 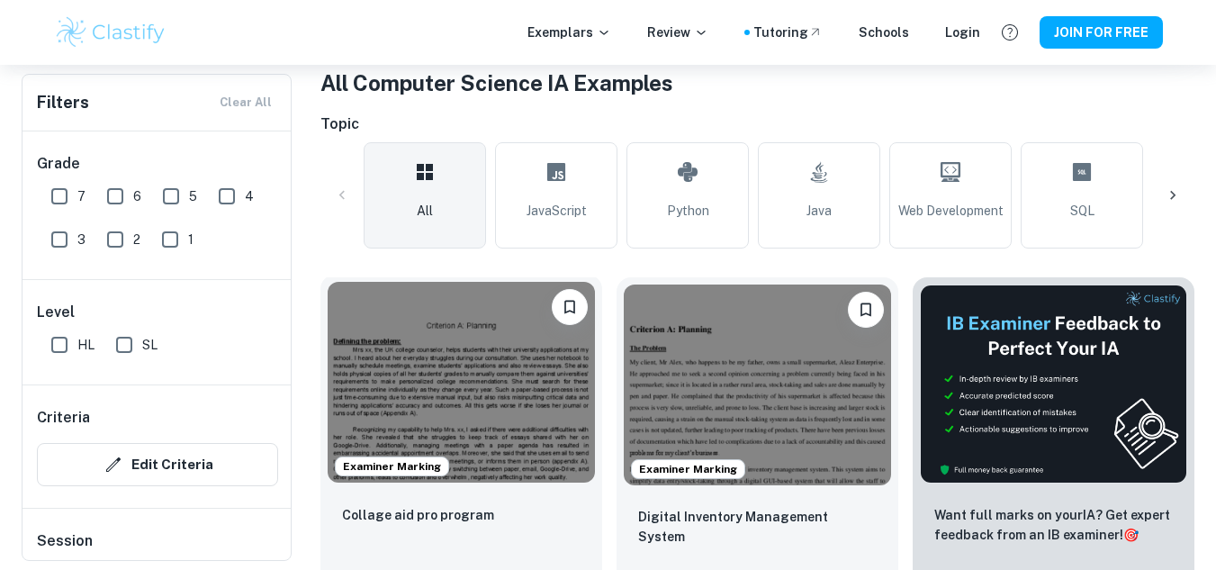 I want to click on h6: Topic, so click(x=757, y=124).